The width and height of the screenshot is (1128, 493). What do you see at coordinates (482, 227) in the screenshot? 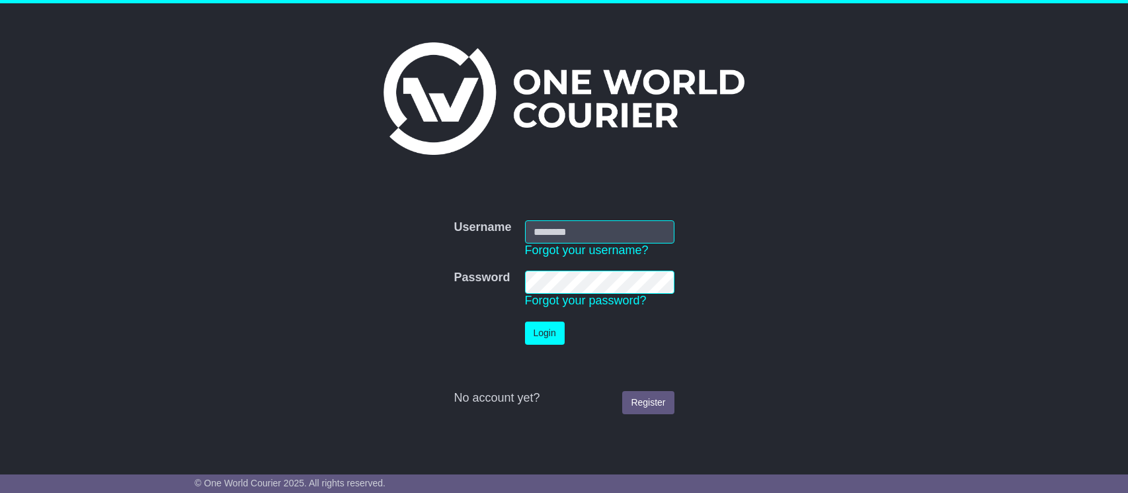
I see `label: Username` at bounding box center [482, 227].